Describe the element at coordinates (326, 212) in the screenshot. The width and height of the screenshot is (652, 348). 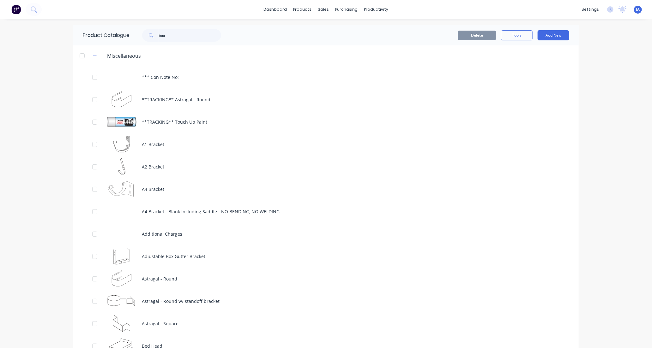
I see `div: A4 Bracket - Blank Including Saddle - NO BENDING, NO WELDING` at that location.